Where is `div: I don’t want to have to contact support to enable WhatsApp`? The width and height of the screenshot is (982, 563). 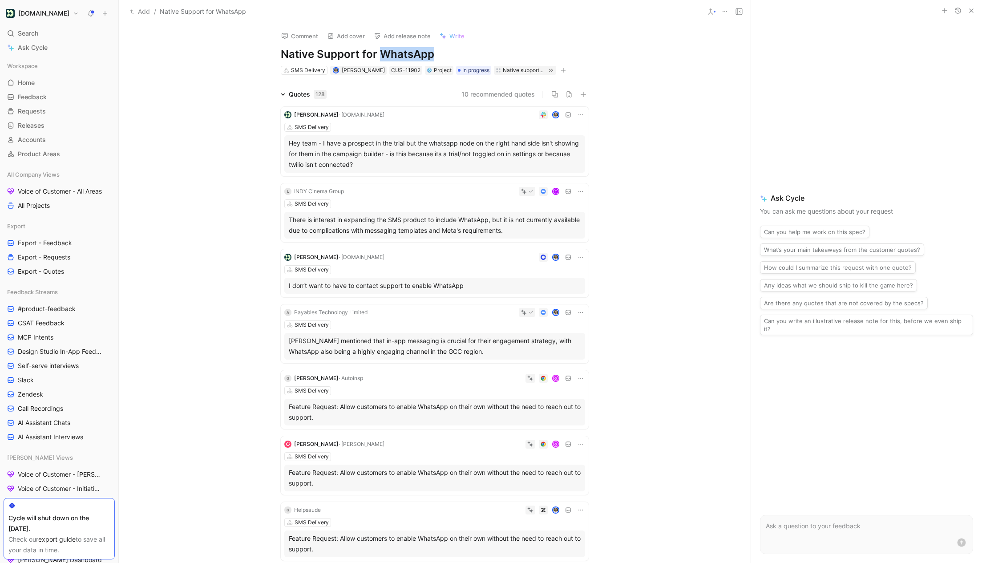 div: I don’t want to have to contact support to enable WhatsApp is located at coordinates (435, 286).